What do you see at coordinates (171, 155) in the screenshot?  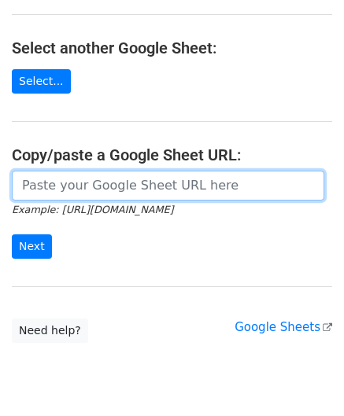 I see `h4: Copy/paste a Google Sheet URL:` at bounding box center [171, 155].